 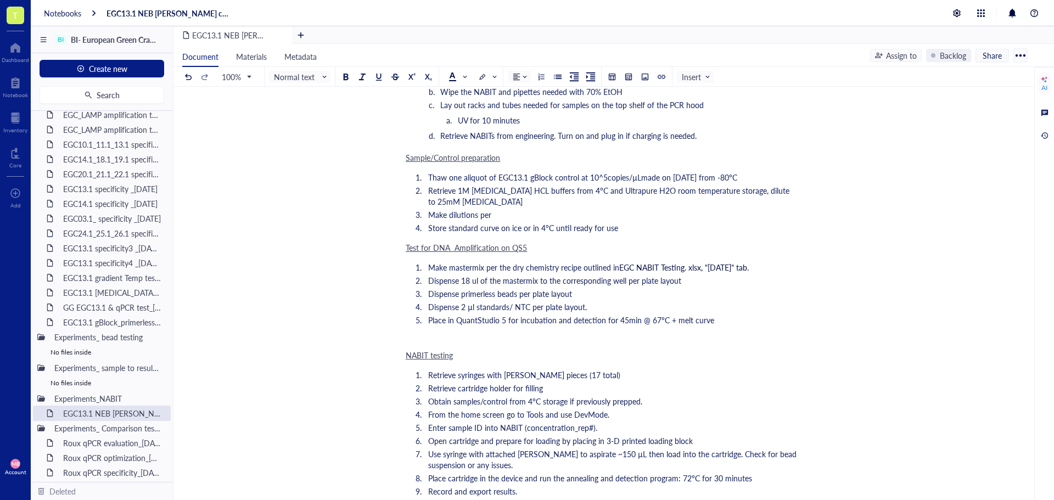 What do you see at coordinates (571, 320) in the screenshot?
I see `span: Place in QuantStudio 5 for incubation and detection for 45min @ 67°C + melt curve` at bounding box center [571, 320].